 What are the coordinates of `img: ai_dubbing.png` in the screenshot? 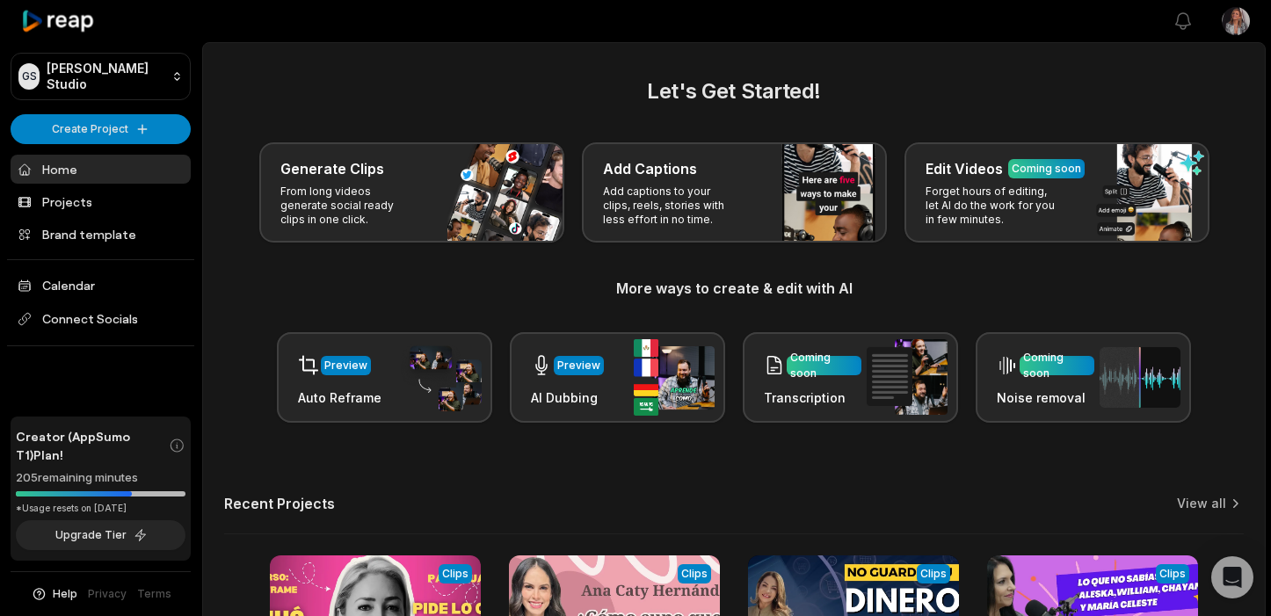 It's located at (674, 377).